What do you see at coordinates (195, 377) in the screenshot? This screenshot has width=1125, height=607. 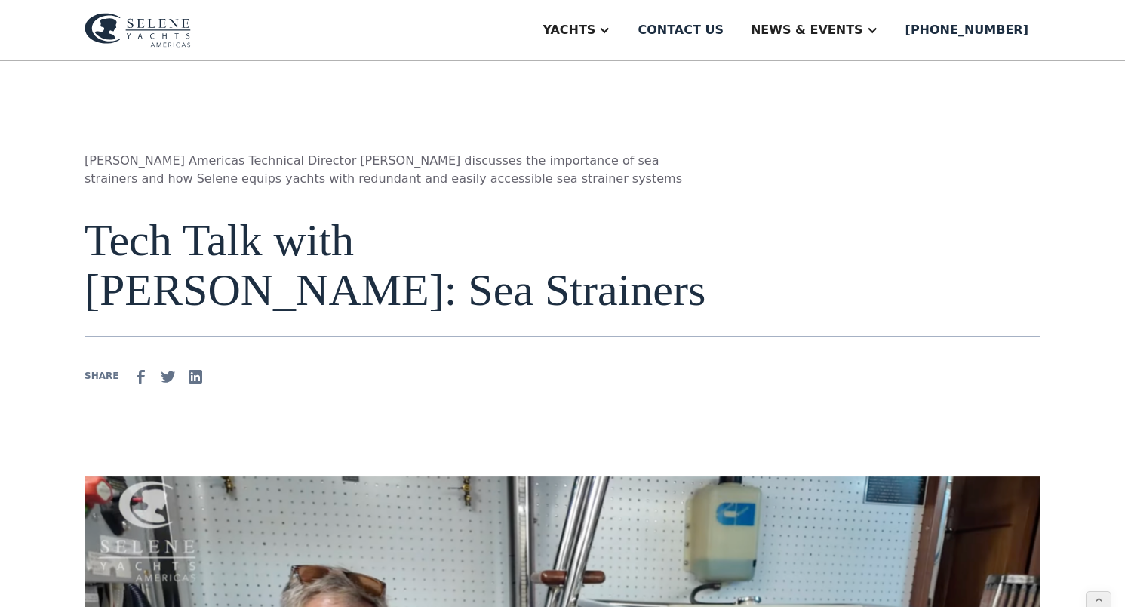 I see `img: Linkedin` at bounding box center [195, 377].